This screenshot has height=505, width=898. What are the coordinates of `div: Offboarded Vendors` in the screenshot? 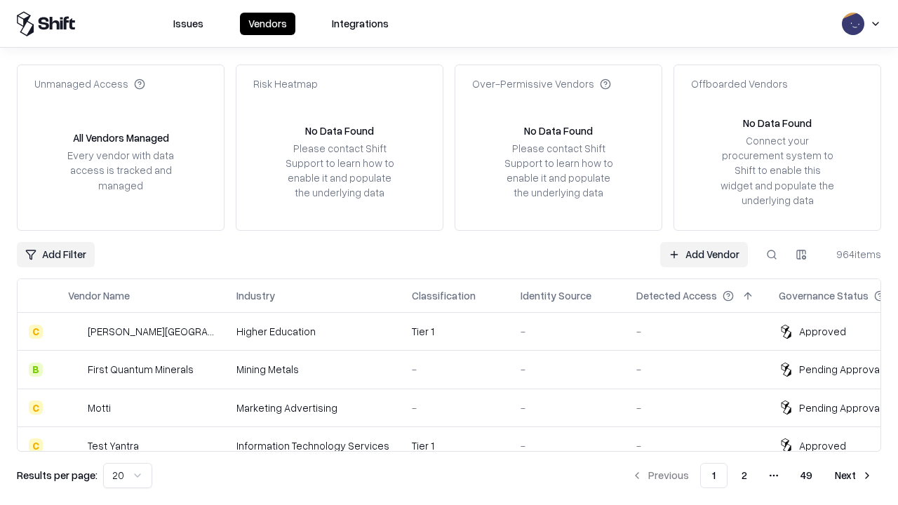 It's located at (739, 83).